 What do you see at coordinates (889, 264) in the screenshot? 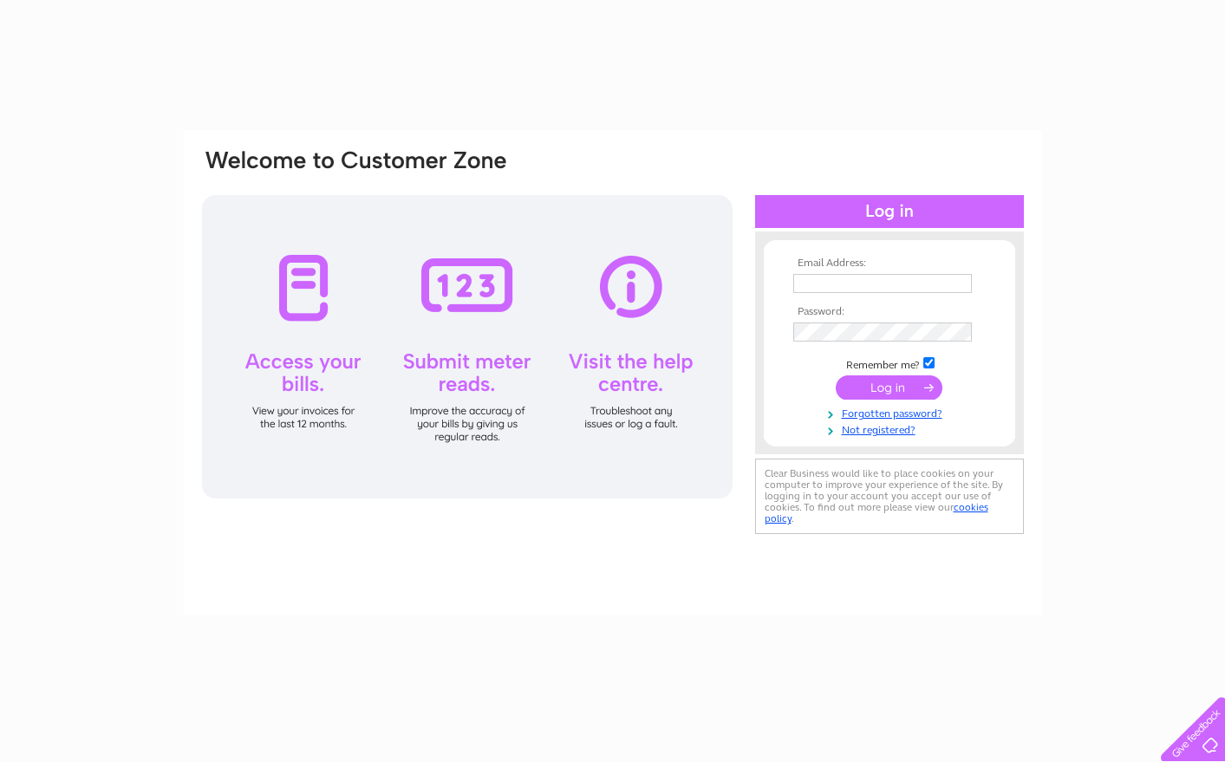
I see `th: Email Address:` at bounding box center [889, 264].